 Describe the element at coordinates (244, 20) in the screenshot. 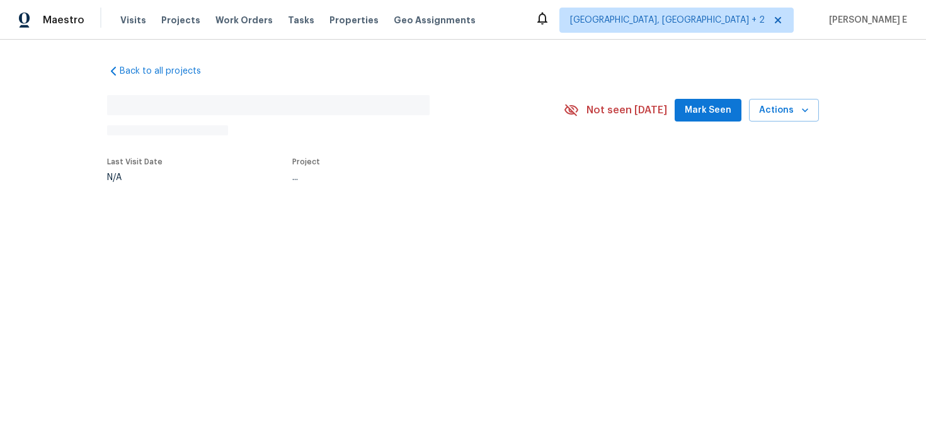

I see `span: Work Orders` at that location.